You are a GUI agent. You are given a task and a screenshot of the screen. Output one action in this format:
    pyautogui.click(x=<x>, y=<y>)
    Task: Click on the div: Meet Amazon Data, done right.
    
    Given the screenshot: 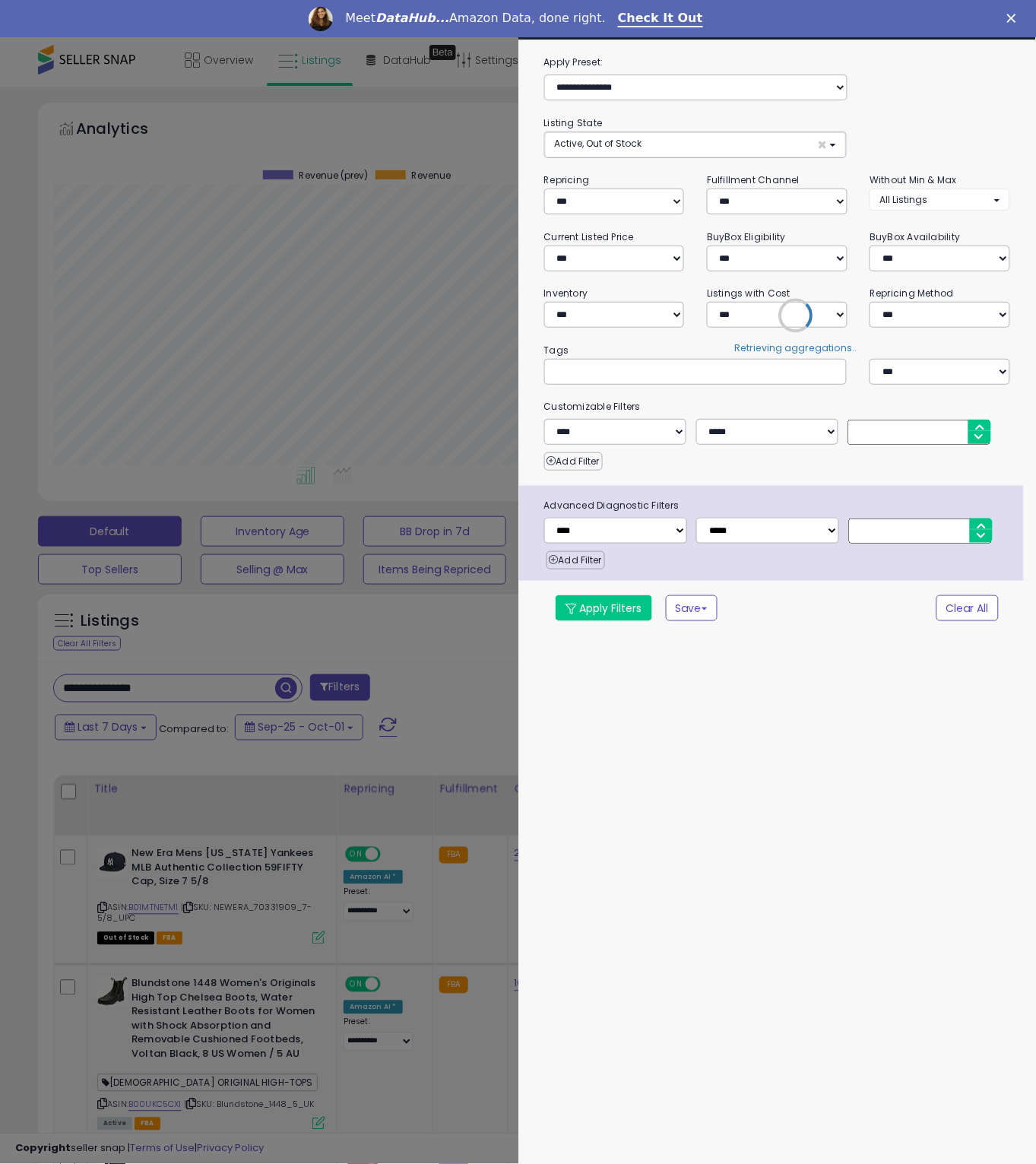 What is the action you would take?
    pyautogui.click(x=475, y=18)
    